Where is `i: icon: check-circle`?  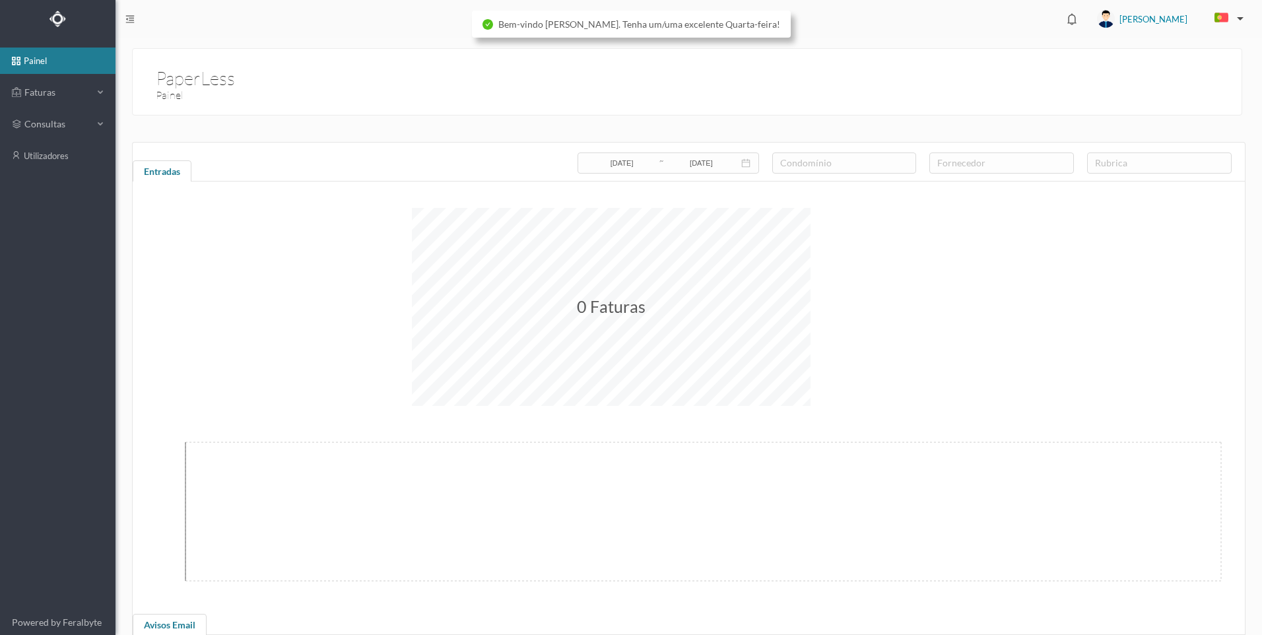 i: icon: check-circle is located at coordinates (488, 24).